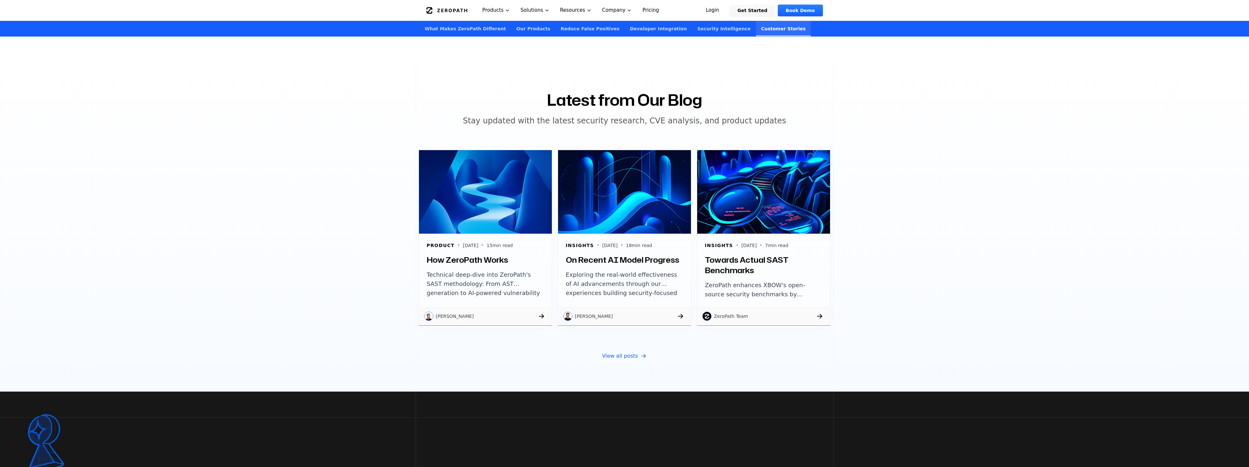 The width and height of the screenshot is (1249, 467). Describe the element at coordinates (724, 28) in the screenshot. I see `a: Security Intelligence` at that location.